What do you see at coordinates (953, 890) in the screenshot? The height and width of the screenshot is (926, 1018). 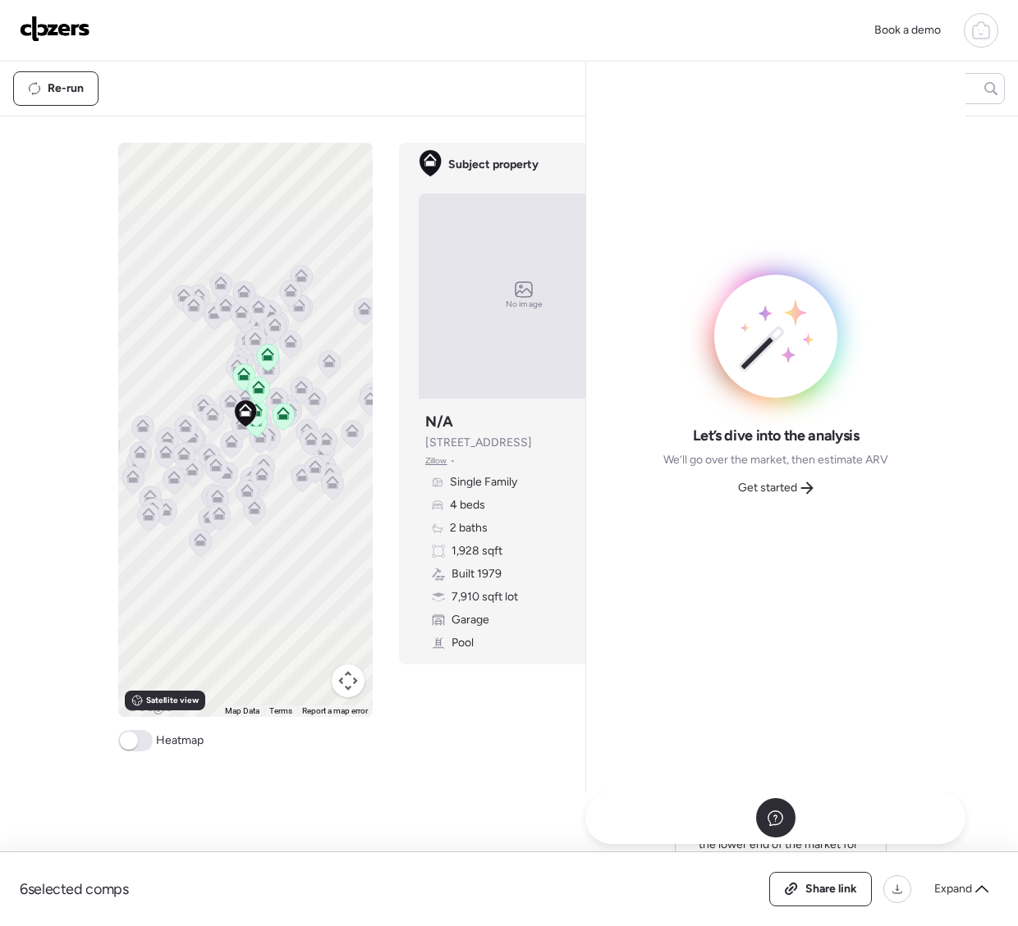 I see `span: Expand` at bounding box center [953, 890].